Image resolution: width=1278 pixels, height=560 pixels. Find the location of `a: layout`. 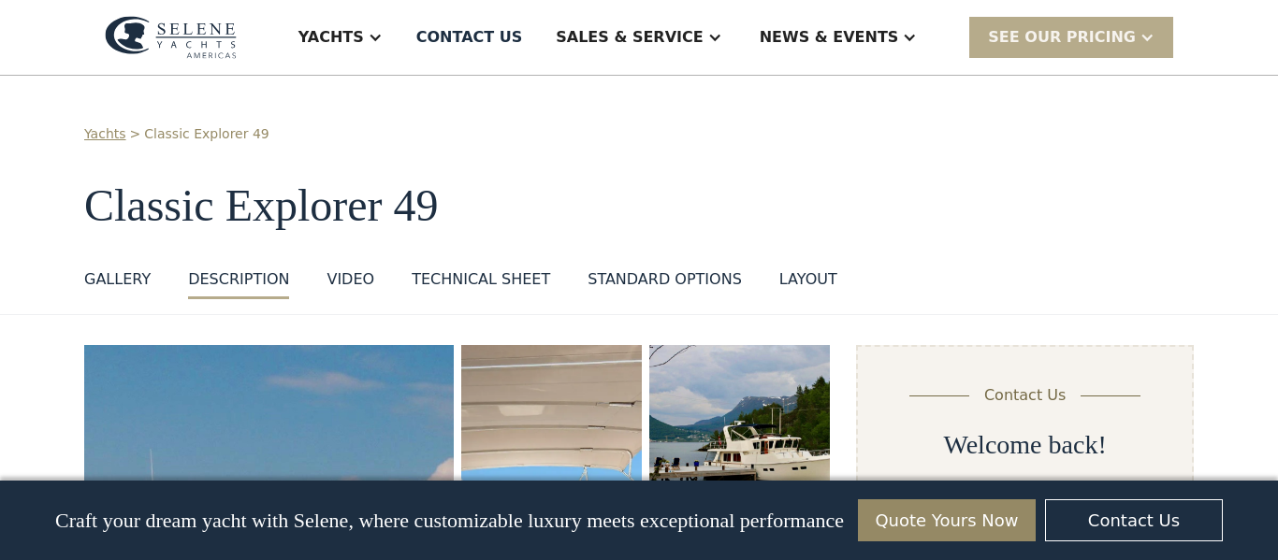

a: layout is located at coordinates (808, 283).